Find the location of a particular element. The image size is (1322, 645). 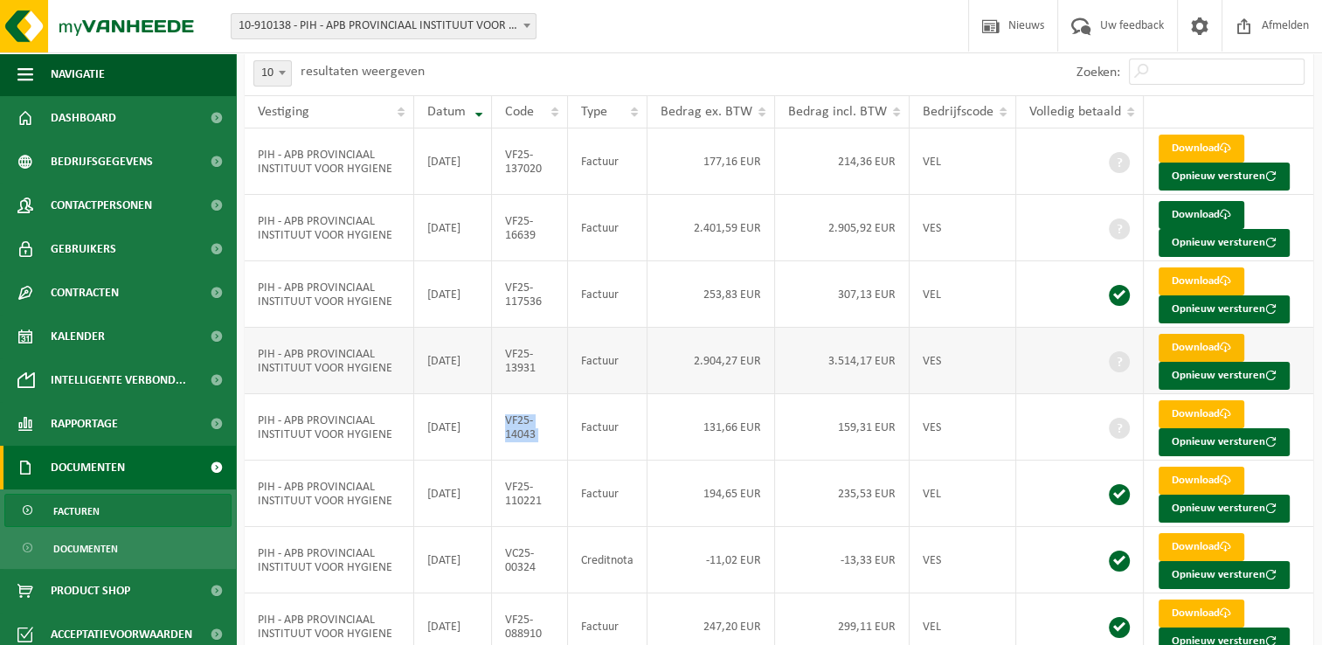

span: Dashboard is located at coordinates (83, 118).